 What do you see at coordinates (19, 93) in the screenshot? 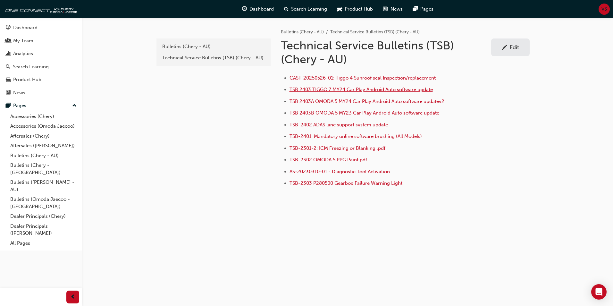
I see `div: News` at bounding box center [19, 93].